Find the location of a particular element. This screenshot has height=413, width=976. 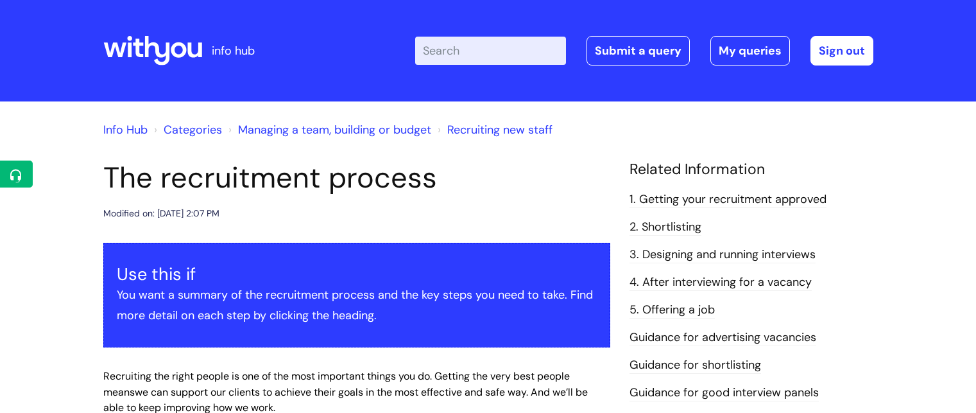

span: Recruiting the right people is one of the most important things you do. Getting the very best peo... is located at coordinates (336, 384).